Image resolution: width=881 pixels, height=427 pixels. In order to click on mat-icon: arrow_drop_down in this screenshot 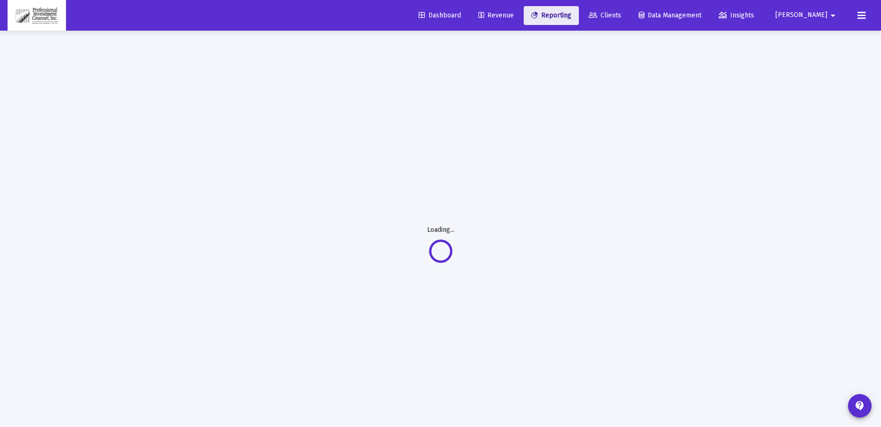, I will do `click(833, 16)`.